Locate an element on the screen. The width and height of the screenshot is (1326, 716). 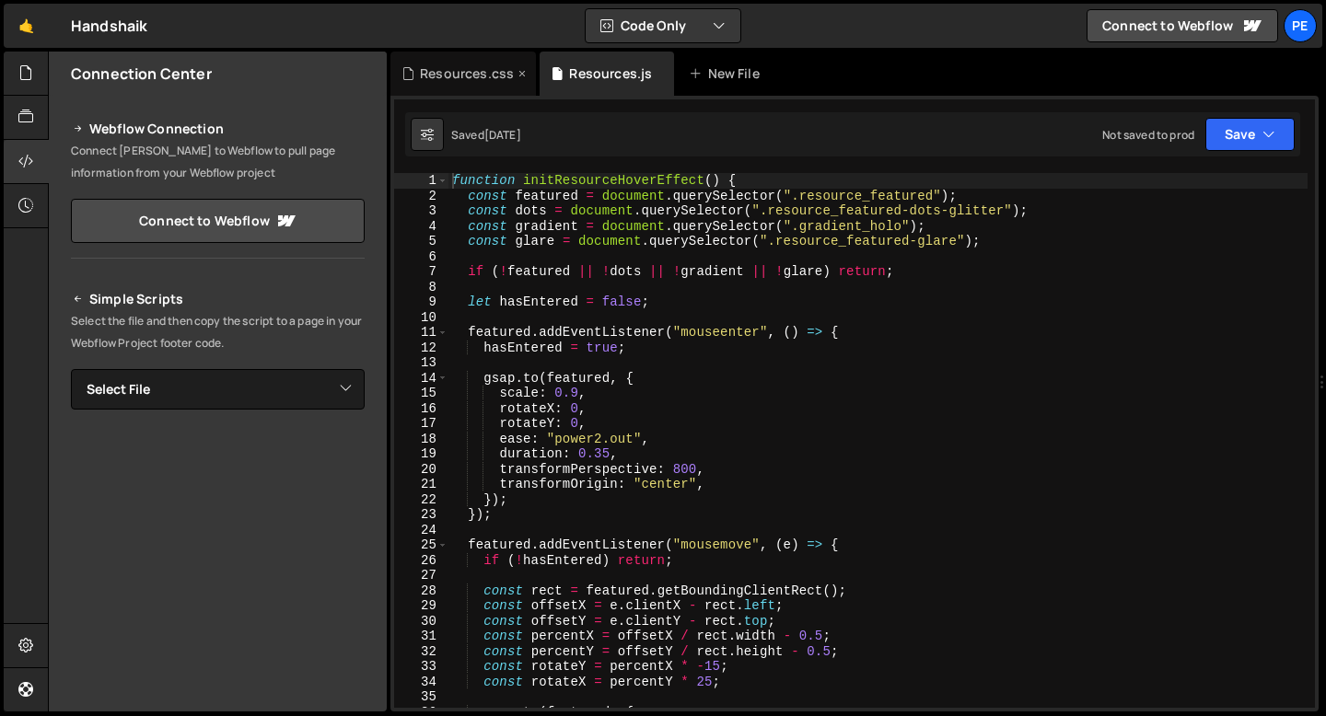
div: Pe is located at coordinates (1300, 26).